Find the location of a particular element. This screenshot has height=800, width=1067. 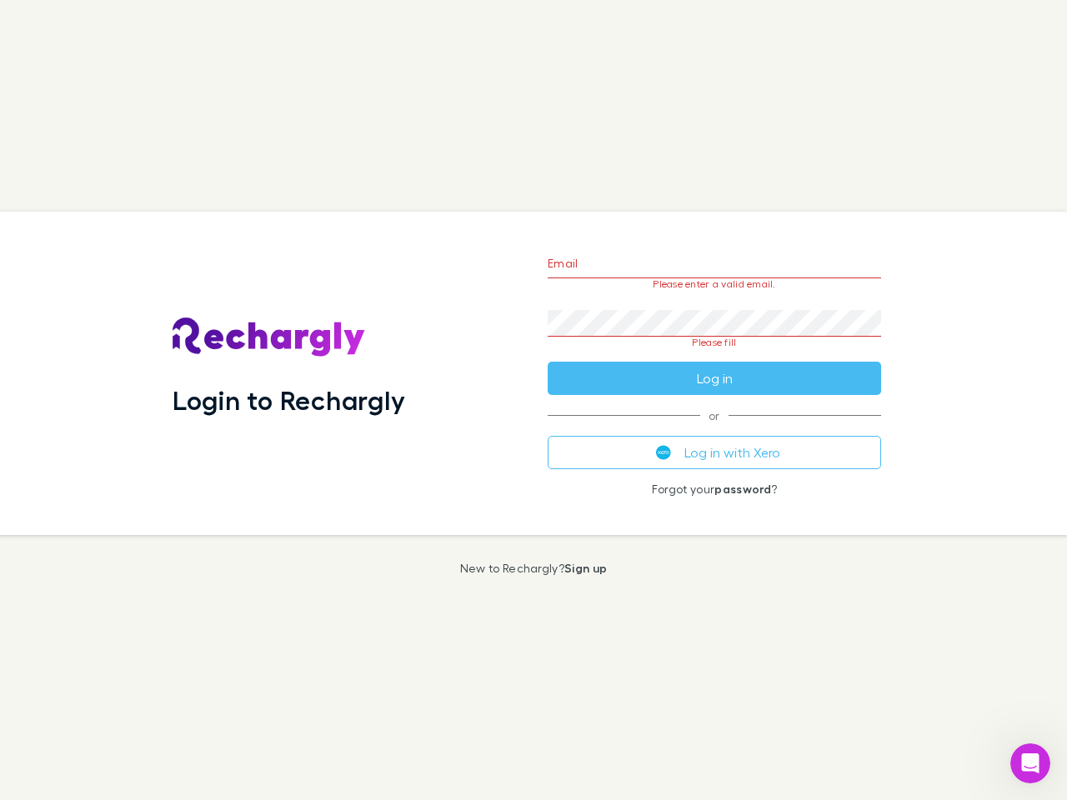

button: Log in with Xero is located at coordinates (715, 453).